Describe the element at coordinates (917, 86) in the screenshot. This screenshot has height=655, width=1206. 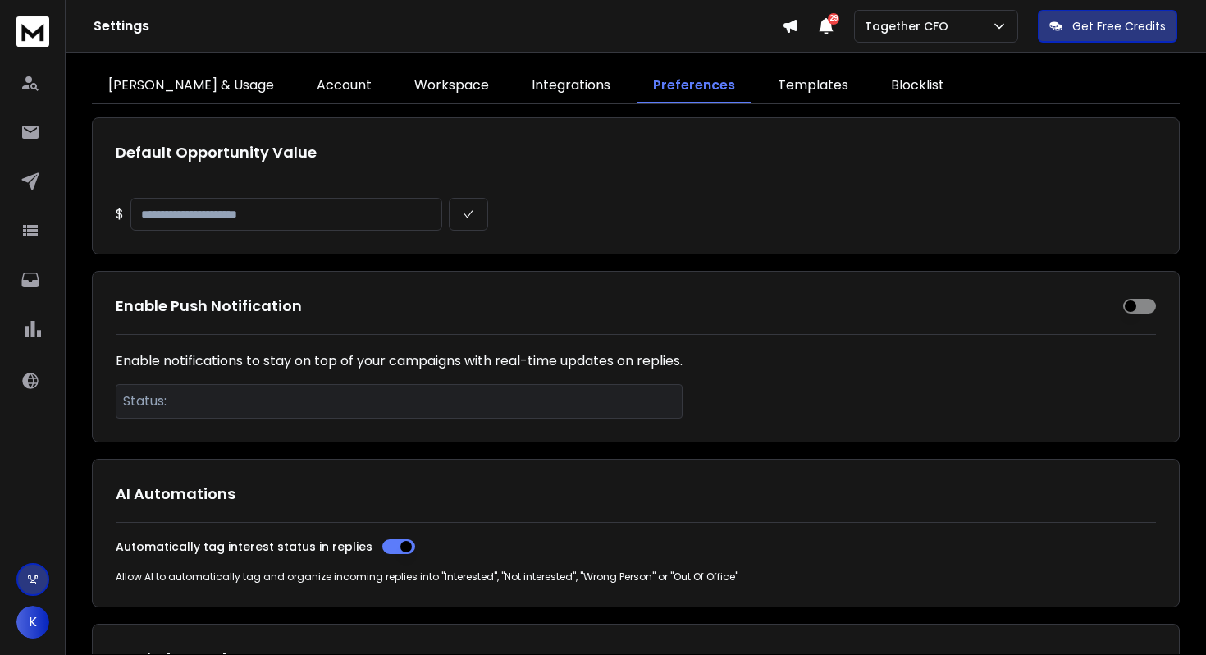
I see `a: Blocklist` at that location.